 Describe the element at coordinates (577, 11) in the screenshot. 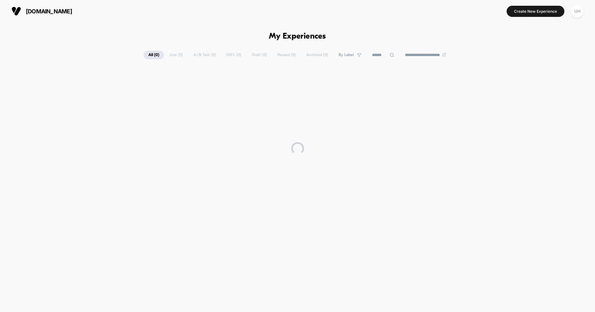

I see `button: UH` at that location.